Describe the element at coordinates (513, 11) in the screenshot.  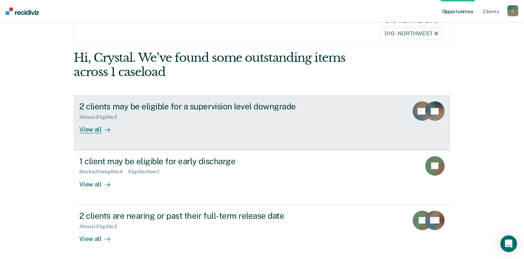
I see `button: C` at that location.